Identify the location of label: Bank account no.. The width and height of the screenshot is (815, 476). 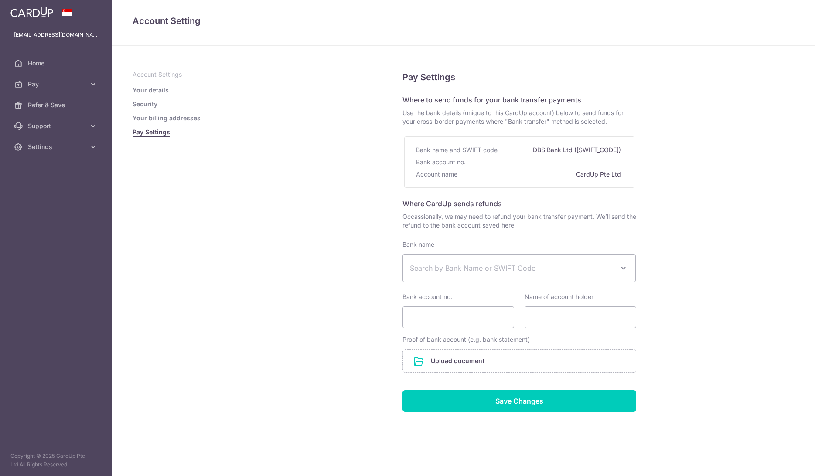
(427, 297).